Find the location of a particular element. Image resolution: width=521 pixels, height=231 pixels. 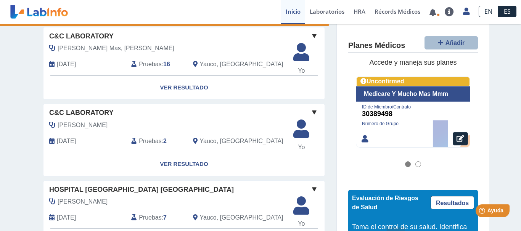

button: Añadir is located at coordinates (451, 43).